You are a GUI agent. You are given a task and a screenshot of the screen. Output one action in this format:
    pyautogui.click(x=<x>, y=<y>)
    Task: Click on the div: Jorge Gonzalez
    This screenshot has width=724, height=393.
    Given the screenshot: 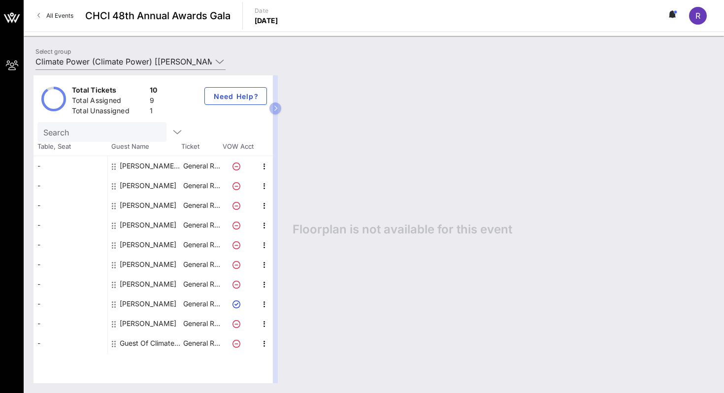 What is the action you would take?
    pyautogui.click(x=148, y=186)
    